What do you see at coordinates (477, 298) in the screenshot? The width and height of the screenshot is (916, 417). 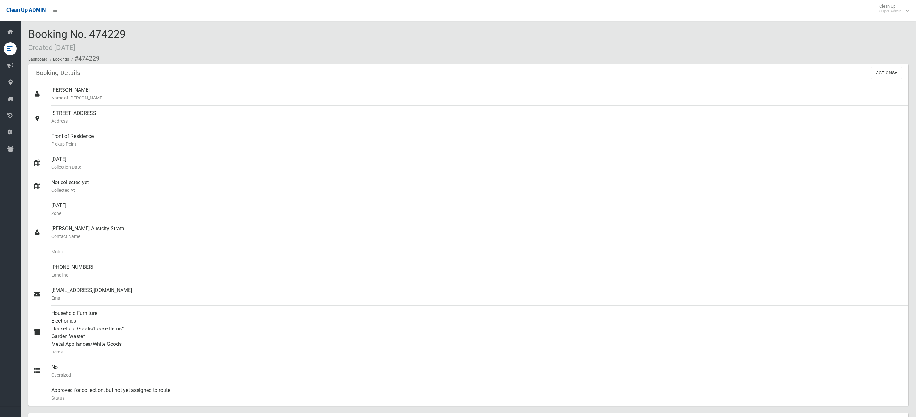 I see `small: Email` at bounding box center [477, 298].